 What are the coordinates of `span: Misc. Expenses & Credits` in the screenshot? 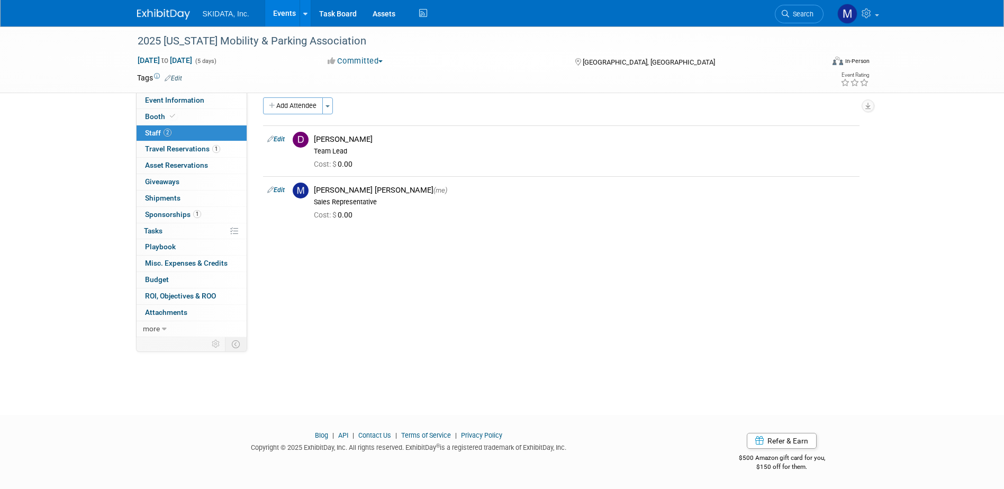 It's located at (186, 263).